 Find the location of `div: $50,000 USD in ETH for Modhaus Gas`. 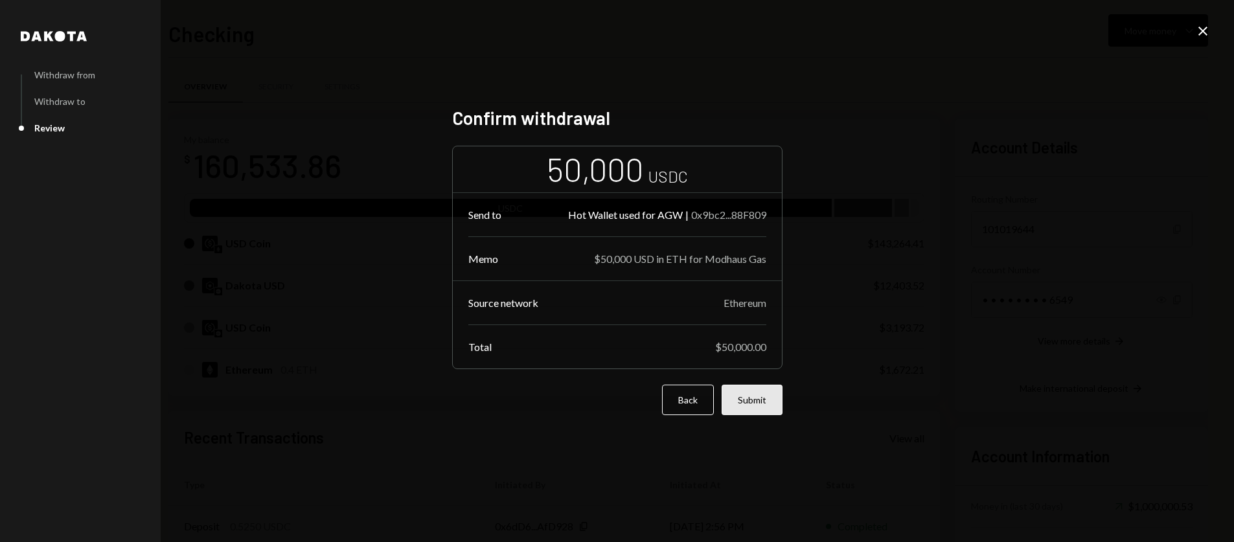

div: $50,000 USD in ETH for Modhaus Gas is located at coordinates (680, 258).